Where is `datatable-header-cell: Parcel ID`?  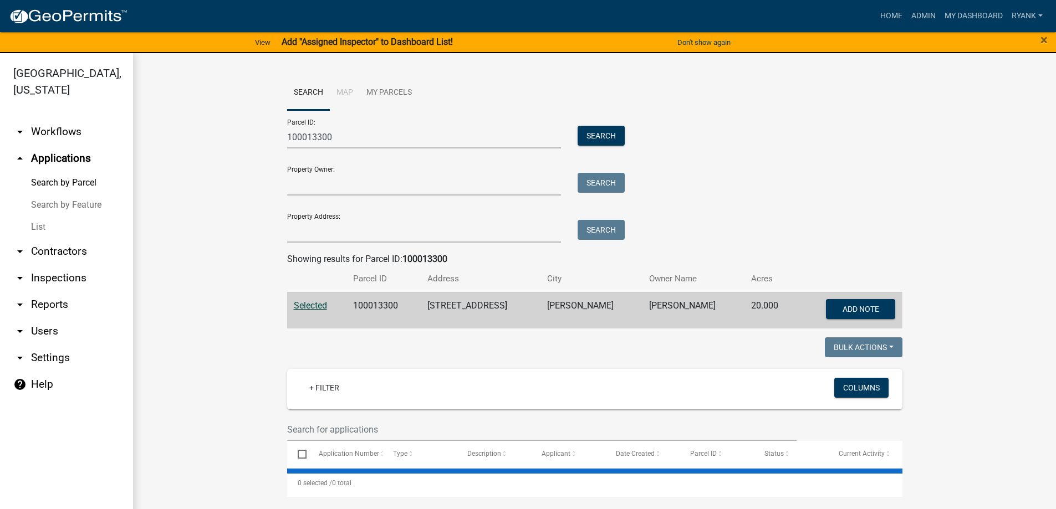
datatable-header-cell: Parcel ID is located at coordinates (717, 454).